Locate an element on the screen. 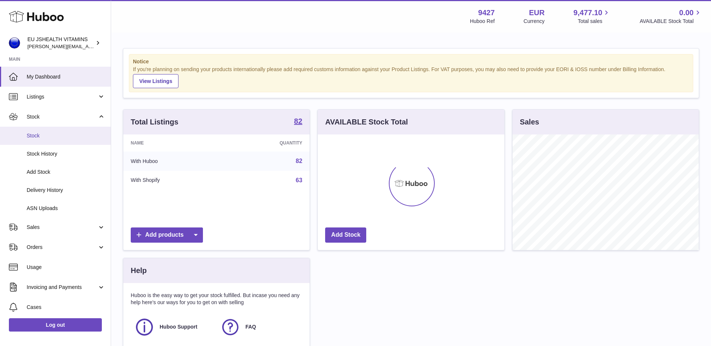 This screenshot has width=711, height=346. strong: 82 is located at coordinates (298, 121).